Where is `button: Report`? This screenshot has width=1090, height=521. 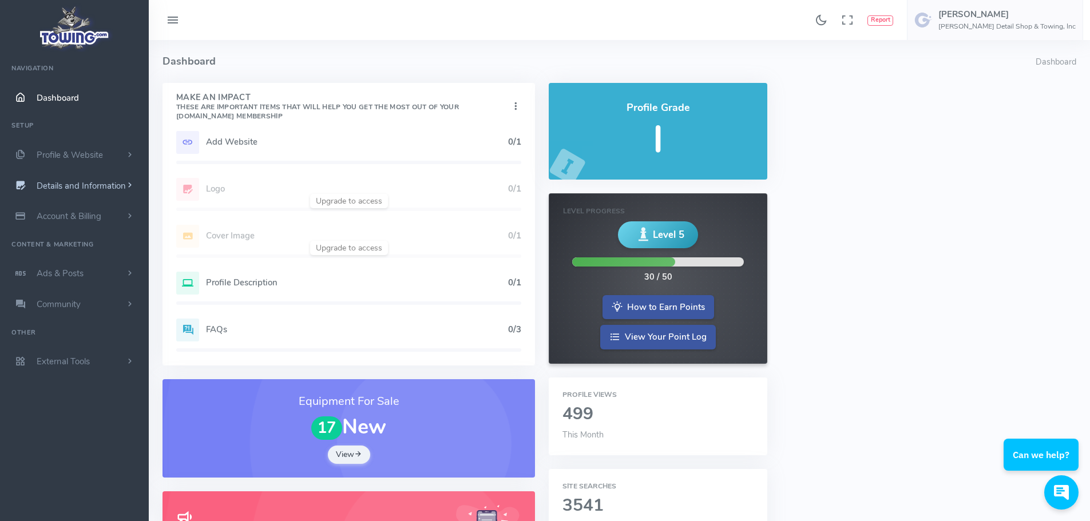
button: Report is located at coordinates (880, 21).